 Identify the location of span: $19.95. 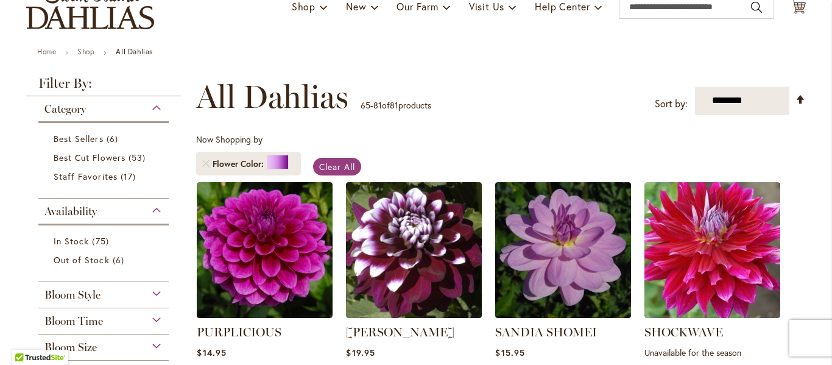
(360, 352).